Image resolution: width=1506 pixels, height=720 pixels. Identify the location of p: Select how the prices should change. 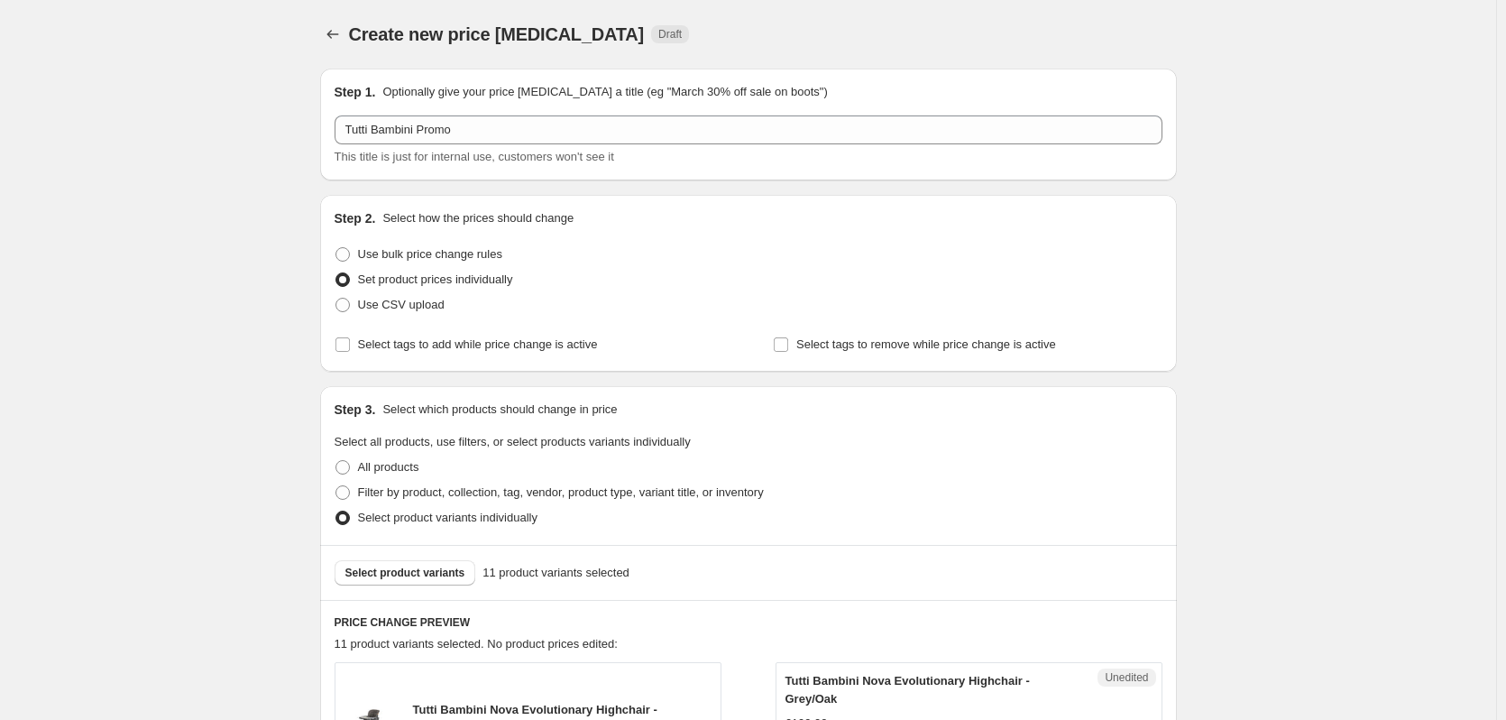
(478, 218).